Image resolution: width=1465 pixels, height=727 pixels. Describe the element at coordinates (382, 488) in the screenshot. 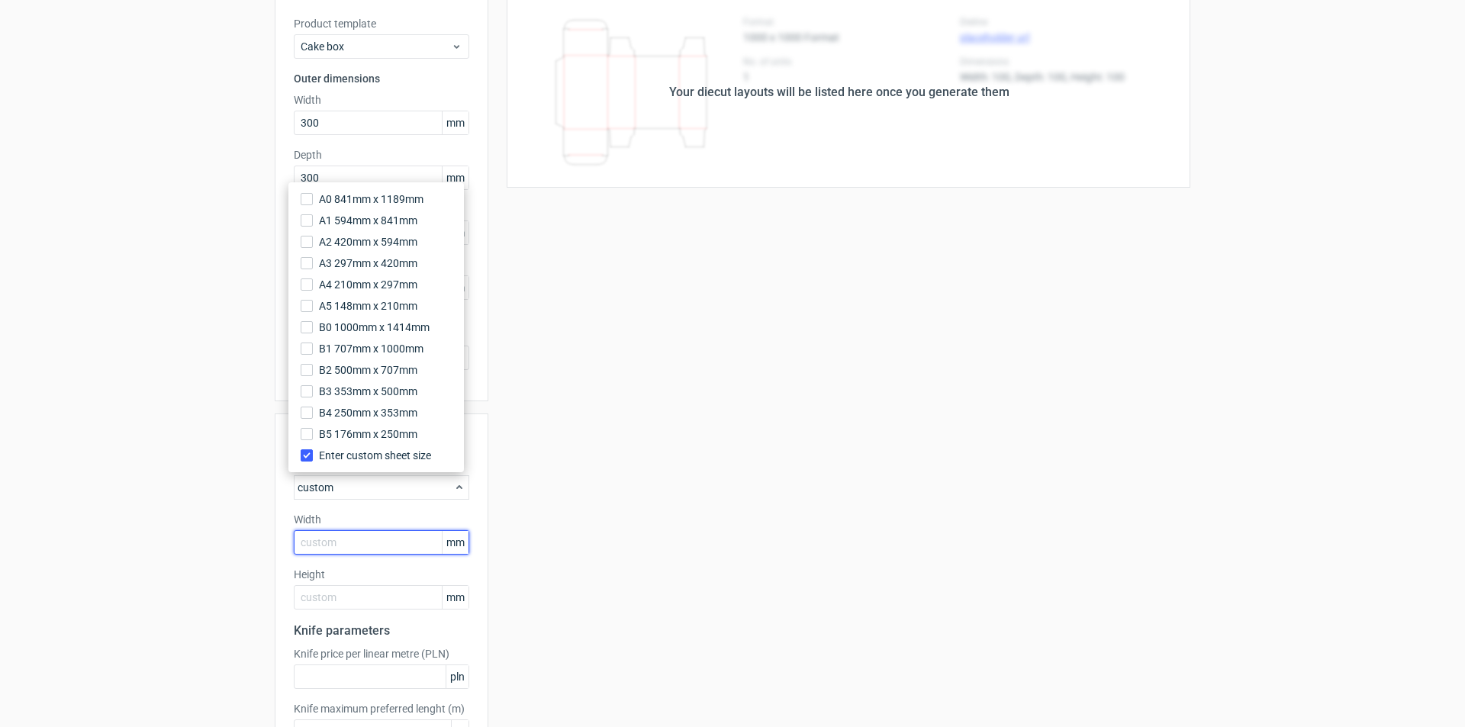

I see `div: custom` at that location.